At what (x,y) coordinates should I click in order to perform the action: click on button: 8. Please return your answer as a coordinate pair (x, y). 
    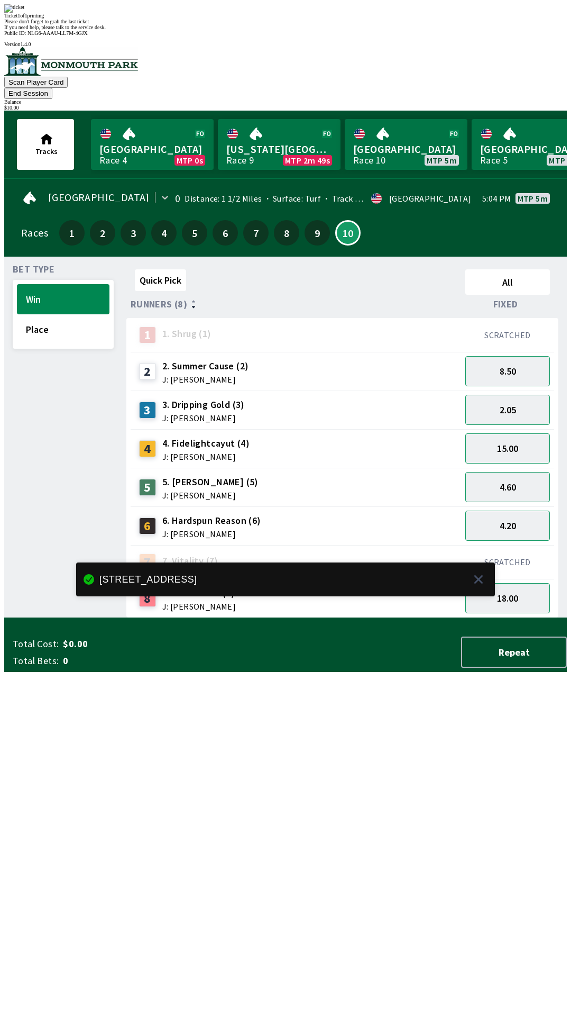
    Looking at the image, I should click on (287, 233).